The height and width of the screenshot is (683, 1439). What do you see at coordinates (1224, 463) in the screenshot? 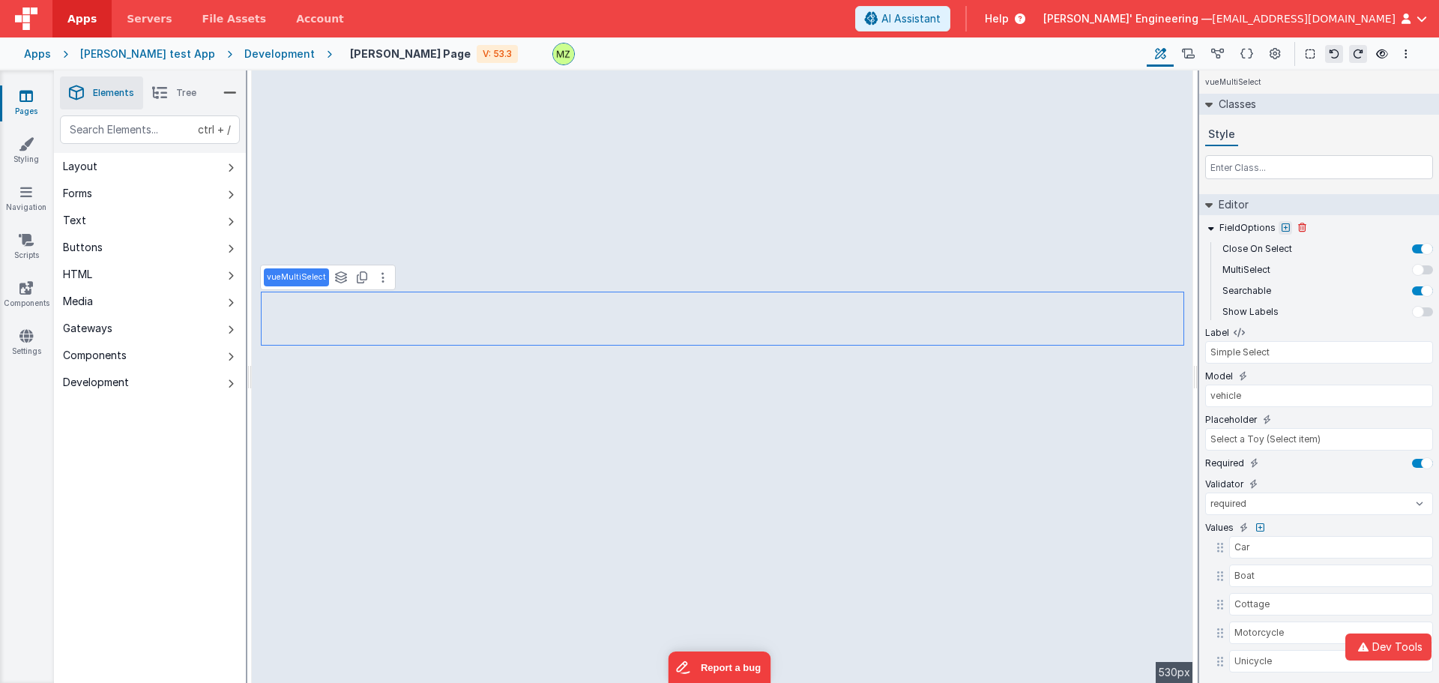
I see `label: Required` at bounding box center [1224, 463].